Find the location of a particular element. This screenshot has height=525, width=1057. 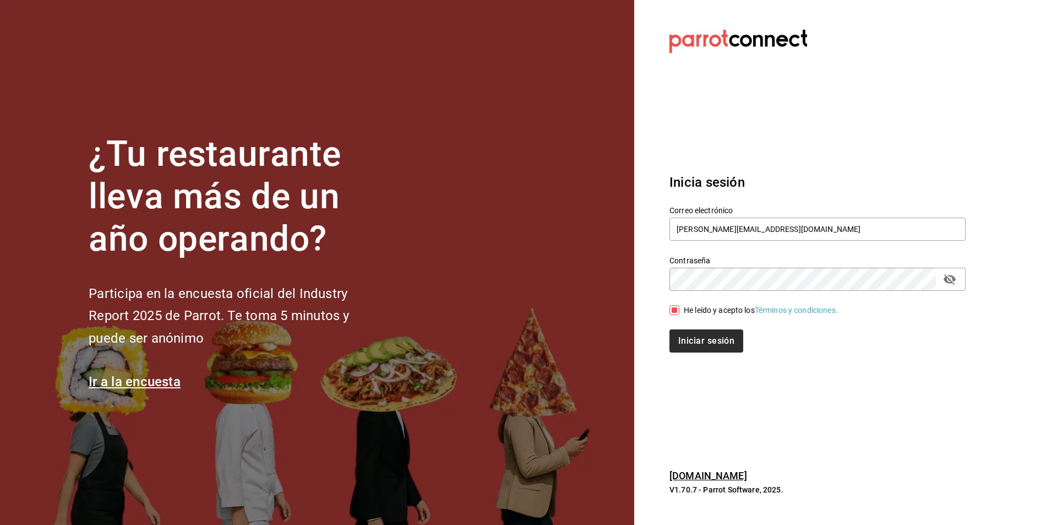

input: Ingresa tu correo electrónico is located at coordinates (818, 229).